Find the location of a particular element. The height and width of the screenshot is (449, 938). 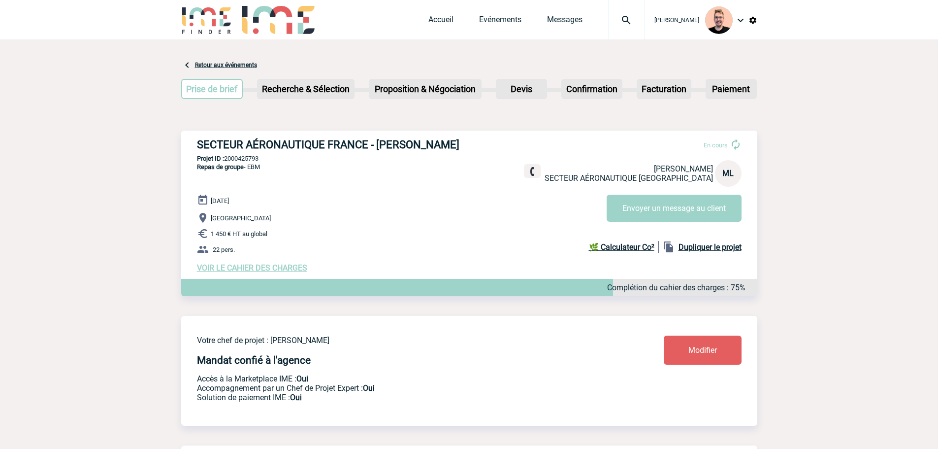

img: fixe.png is located at coordinates (532, 171).